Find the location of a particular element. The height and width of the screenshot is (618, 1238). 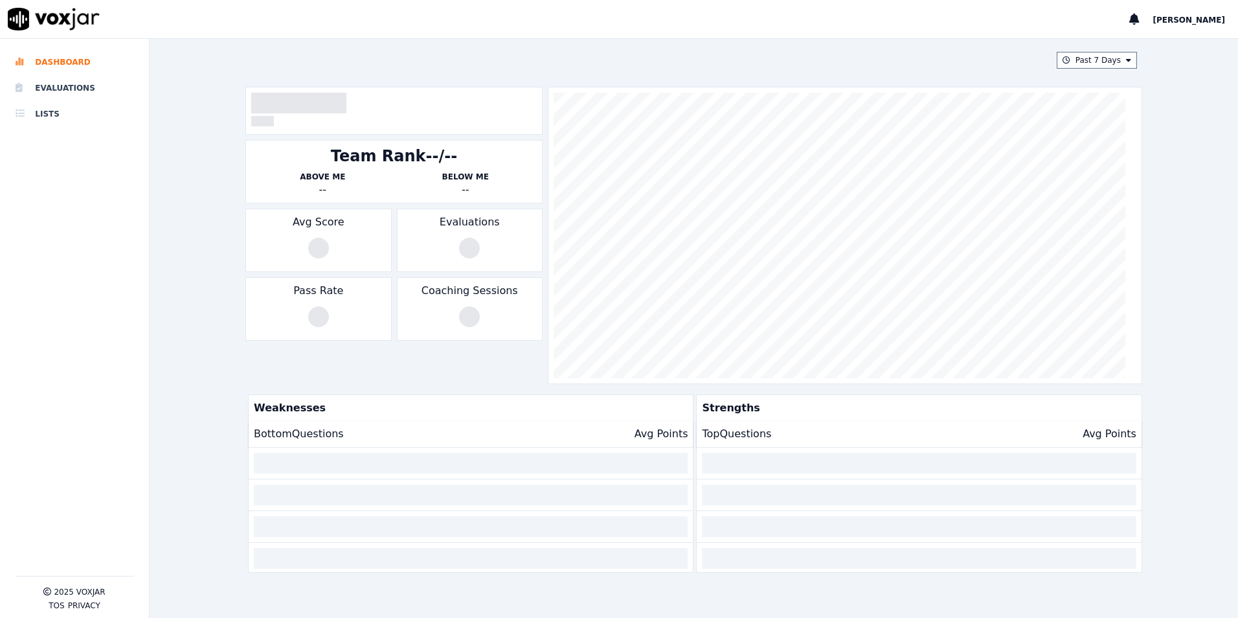

li: Evaluations is located at coordinates (74, 88).